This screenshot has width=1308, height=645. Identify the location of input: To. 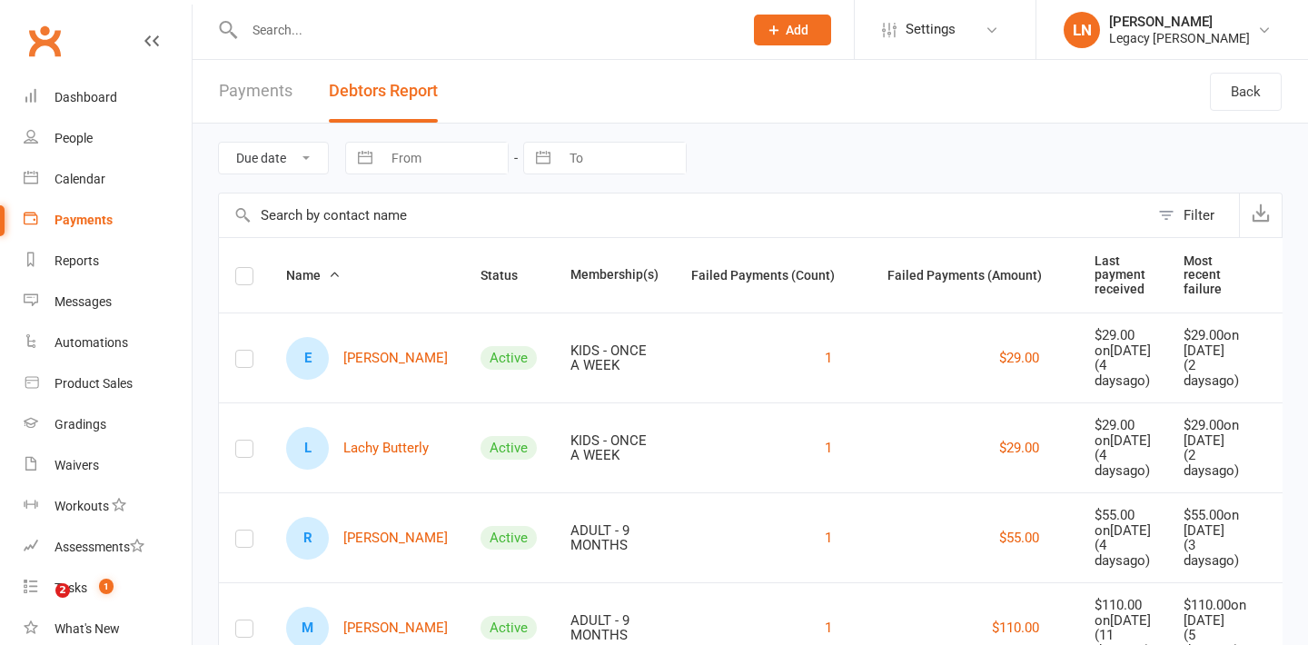
(622, 158).